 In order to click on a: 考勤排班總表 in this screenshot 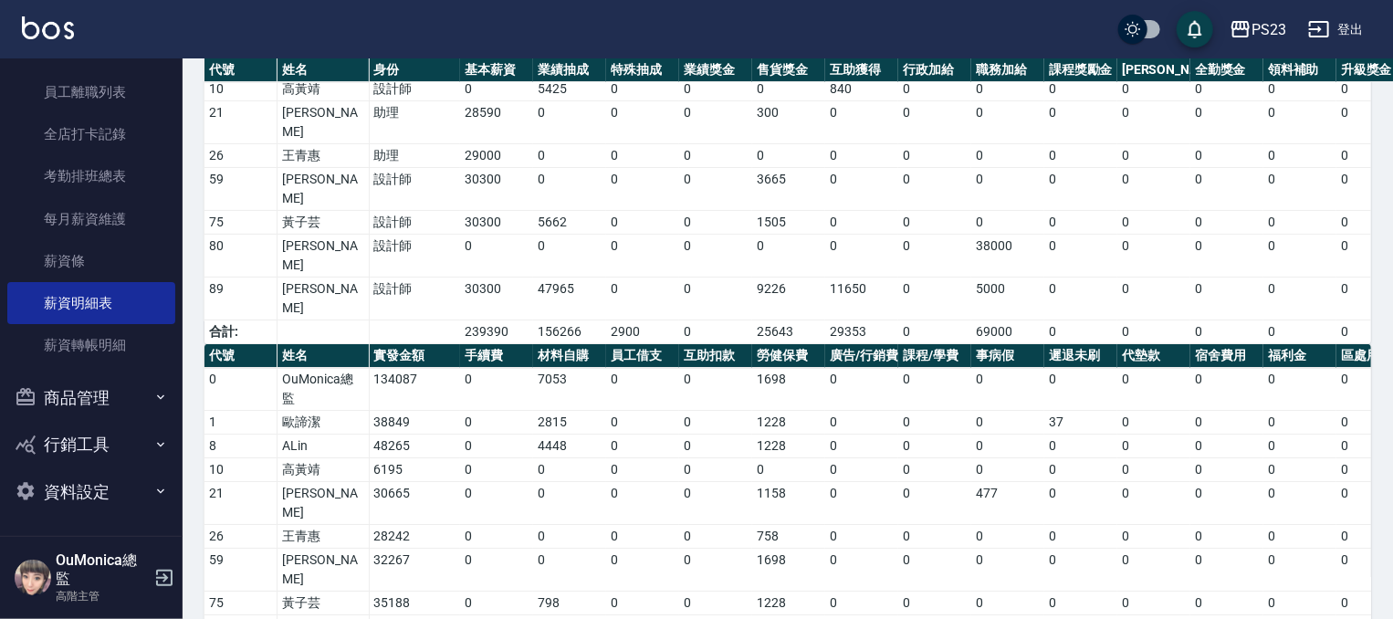, I will do `click(91, 176)`.